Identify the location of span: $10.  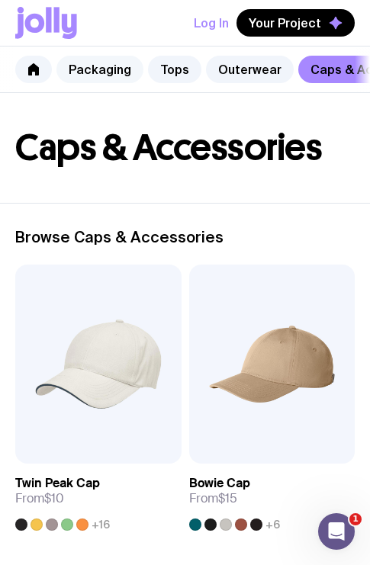
(54, 498).